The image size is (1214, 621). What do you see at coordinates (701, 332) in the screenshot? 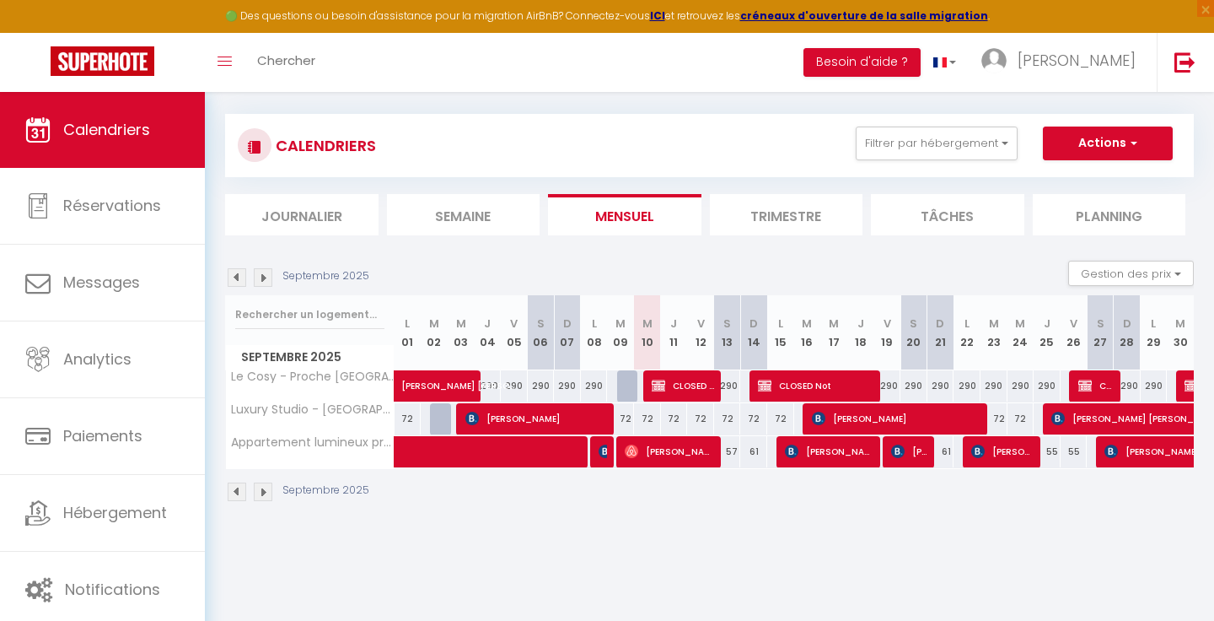
I see `th: 12` at bounding box center [701, 332].